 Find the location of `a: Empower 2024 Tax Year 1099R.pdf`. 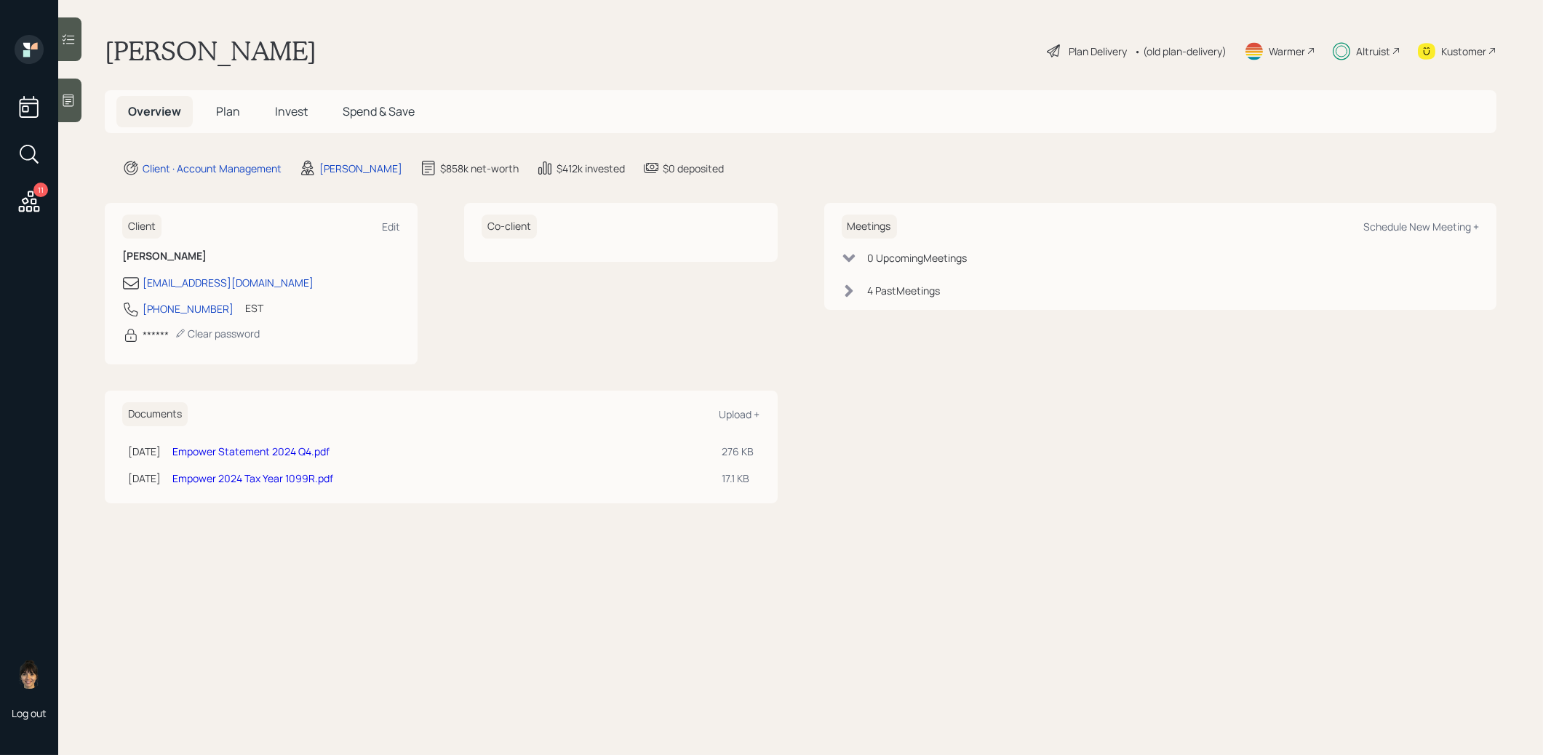

a: Empower 2024 Tax Year 1099R.pdf is located at coordinates (252, 478).